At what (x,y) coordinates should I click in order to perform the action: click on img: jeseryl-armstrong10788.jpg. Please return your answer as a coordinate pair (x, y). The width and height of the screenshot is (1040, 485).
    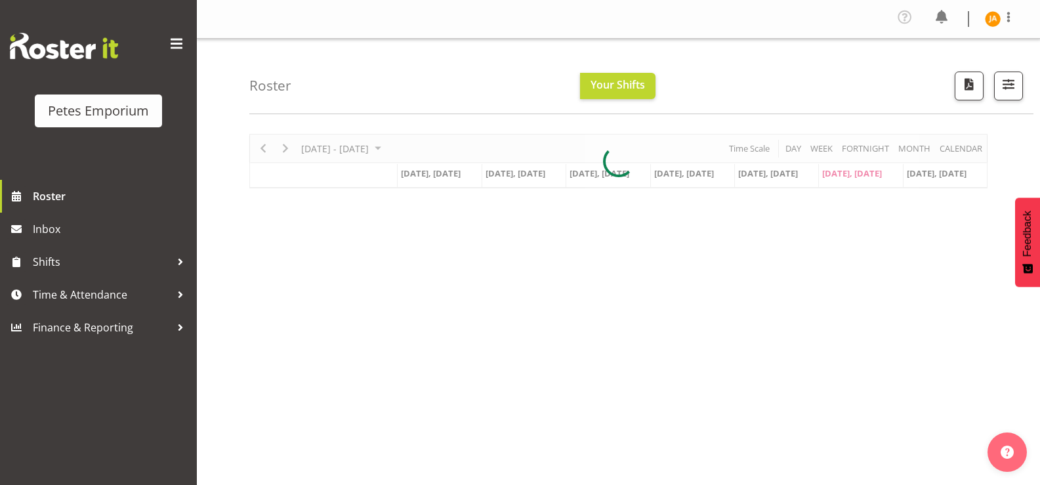
    Looking at the image, I should click on (992, 19).